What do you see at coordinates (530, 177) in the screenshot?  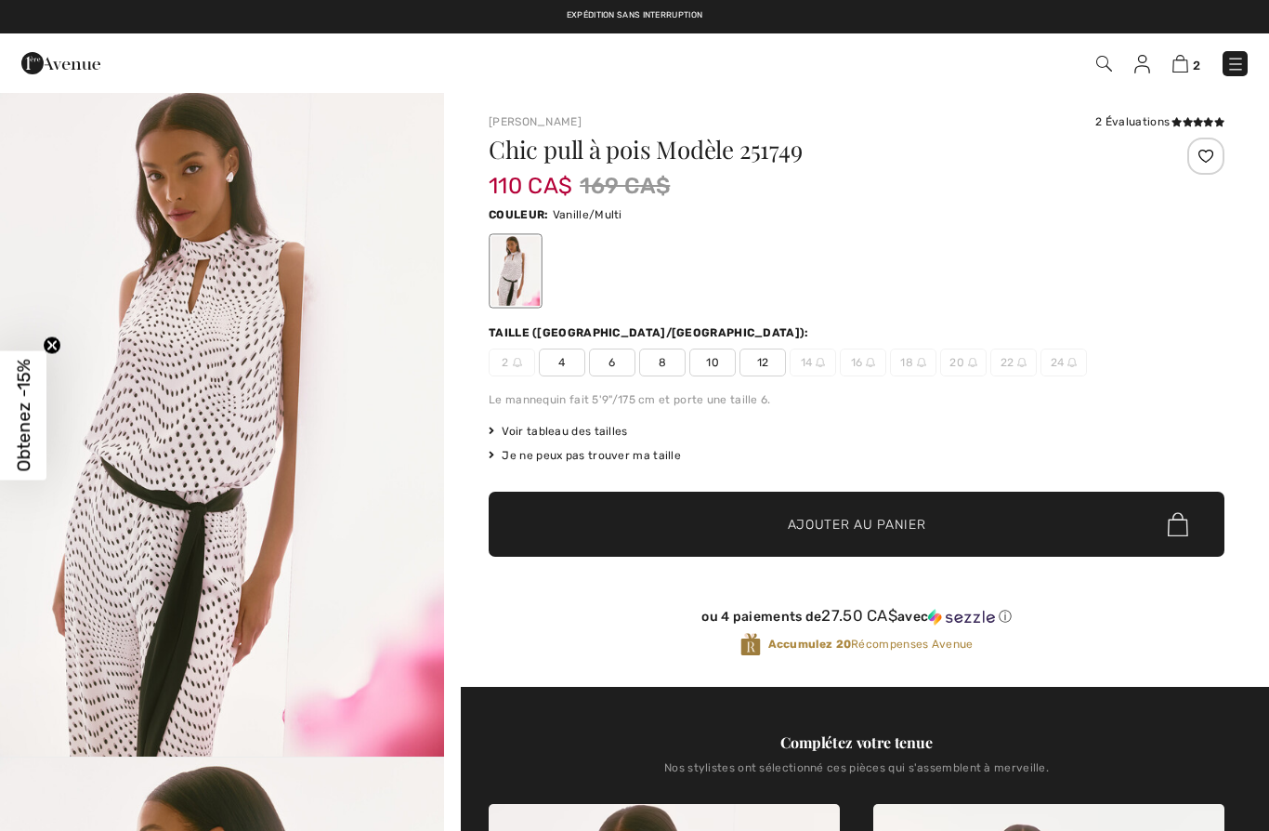 I see `span: 110 CA$` at bounding box center [530, 177].